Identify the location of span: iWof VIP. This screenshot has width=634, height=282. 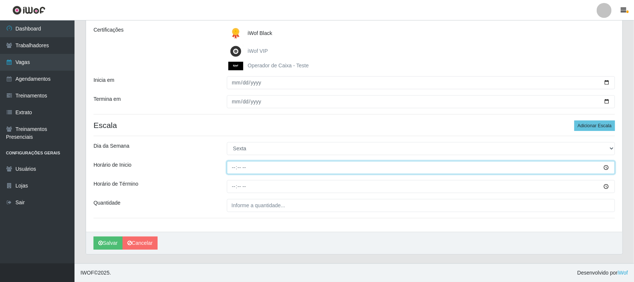
(258, 51).